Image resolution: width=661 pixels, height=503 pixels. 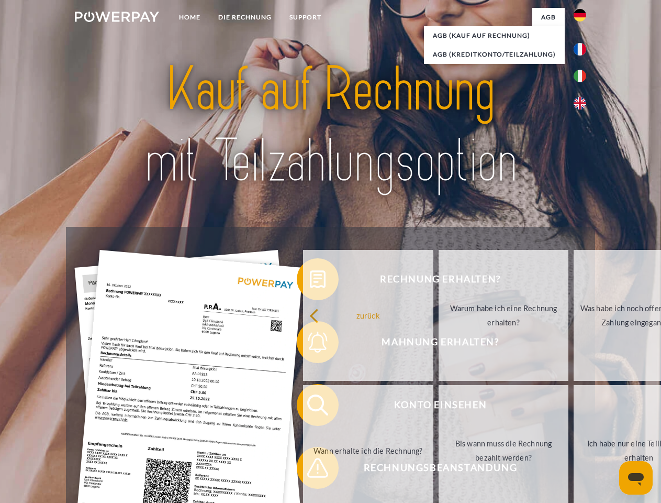 I want to click on a: AGB (Kreditkonto/Teilzahlung), so click(x=494, y=54).